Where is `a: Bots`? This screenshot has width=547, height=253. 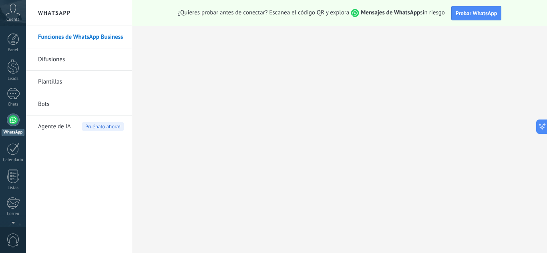 a: Bots is located at coordinates (81, 104).